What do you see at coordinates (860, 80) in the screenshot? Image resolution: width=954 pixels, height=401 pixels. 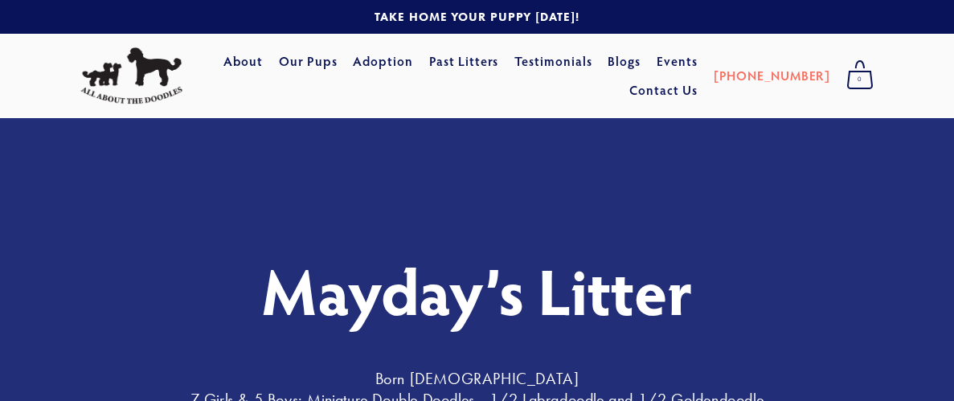 I see `span: 0` at bounding box center [860, 80].